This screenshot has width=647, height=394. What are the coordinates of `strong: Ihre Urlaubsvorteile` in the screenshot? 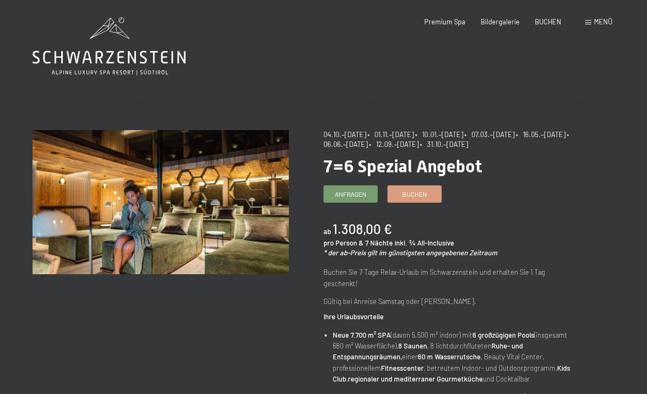 It's located at (353, 316).